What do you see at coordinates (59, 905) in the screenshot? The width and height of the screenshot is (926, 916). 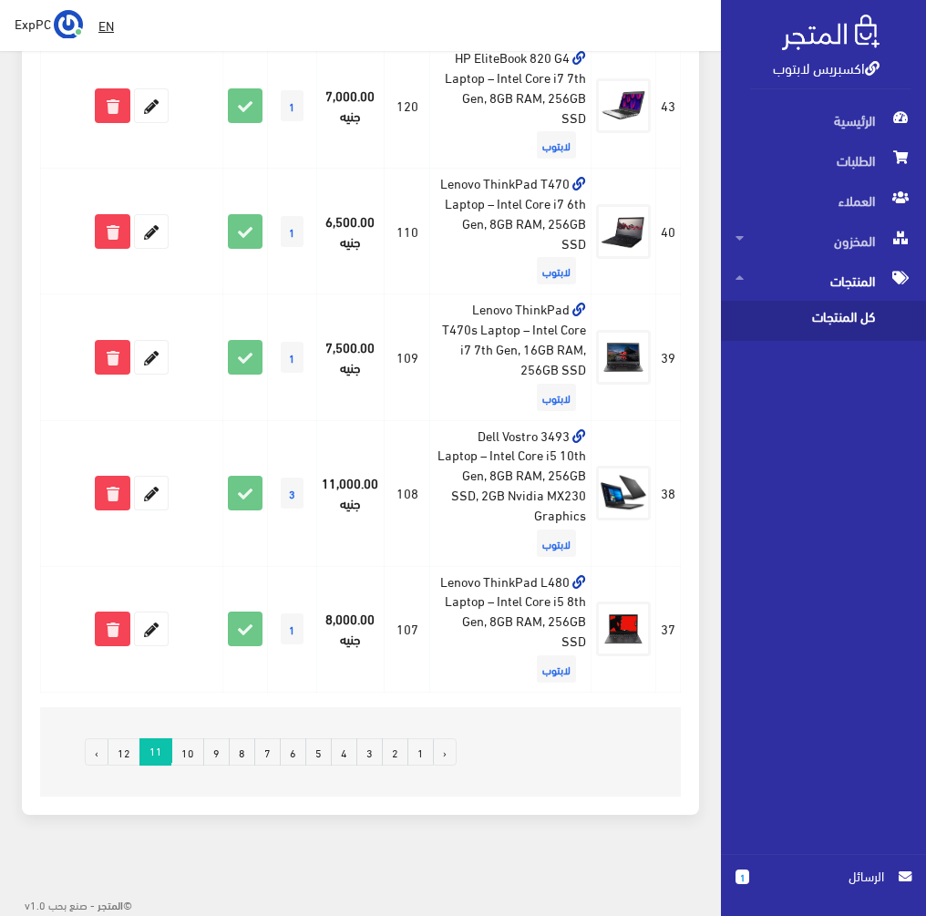 I see `span: - صنع بحب v1.0` at bounding box center [59, 905].